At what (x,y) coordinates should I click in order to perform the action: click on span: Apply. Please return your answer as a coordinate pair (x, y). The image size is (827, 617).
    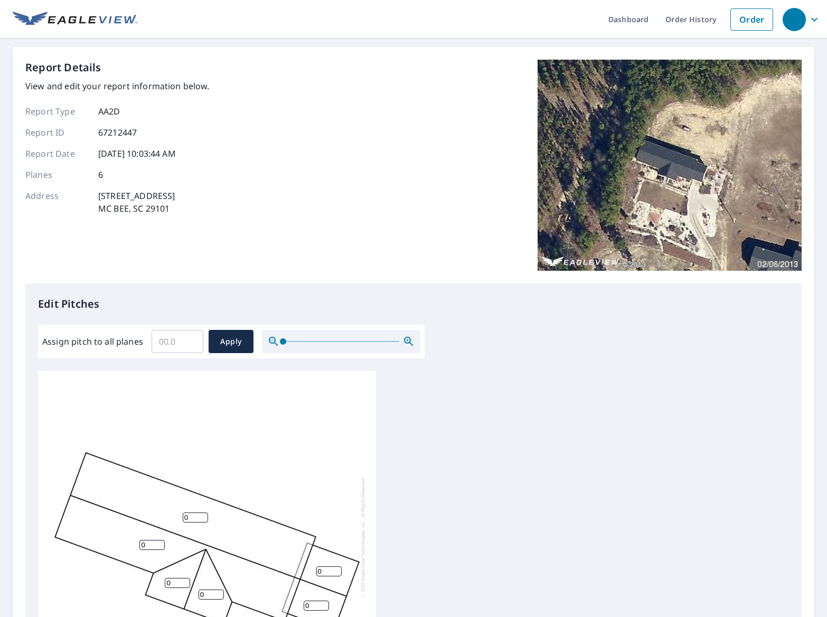
    Looking at the image, I should click on (231, 342).